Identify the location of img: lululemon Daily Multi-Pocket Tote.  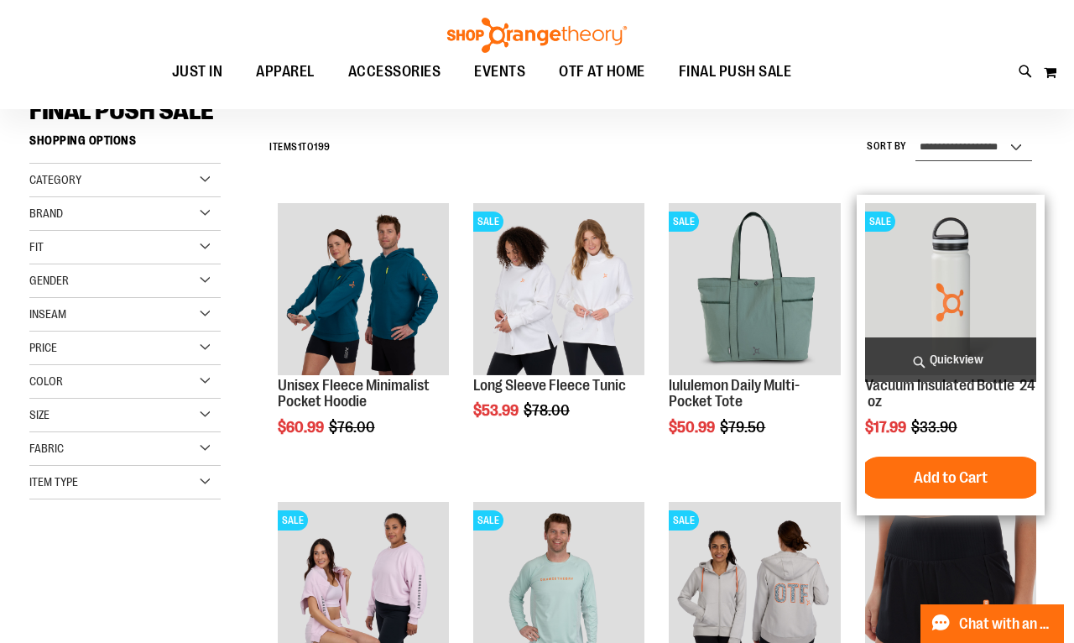
(754, 289).